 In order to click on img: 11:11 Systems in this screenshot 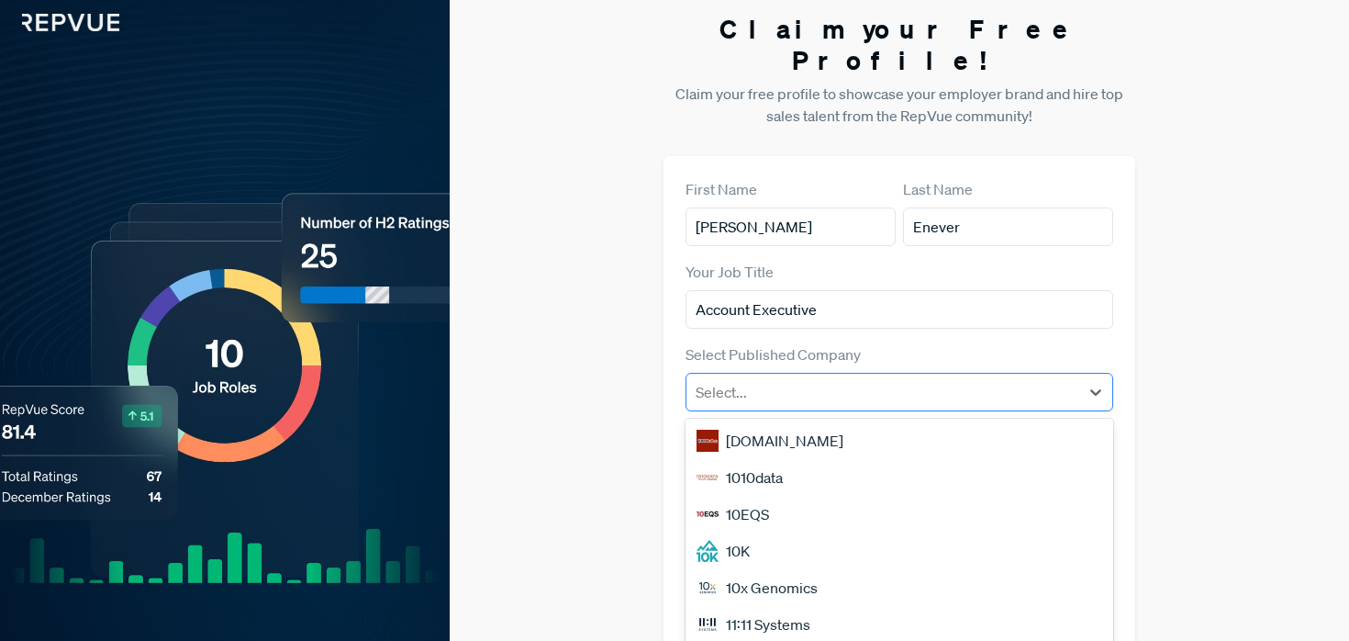, I will do `click(707, 624)`.